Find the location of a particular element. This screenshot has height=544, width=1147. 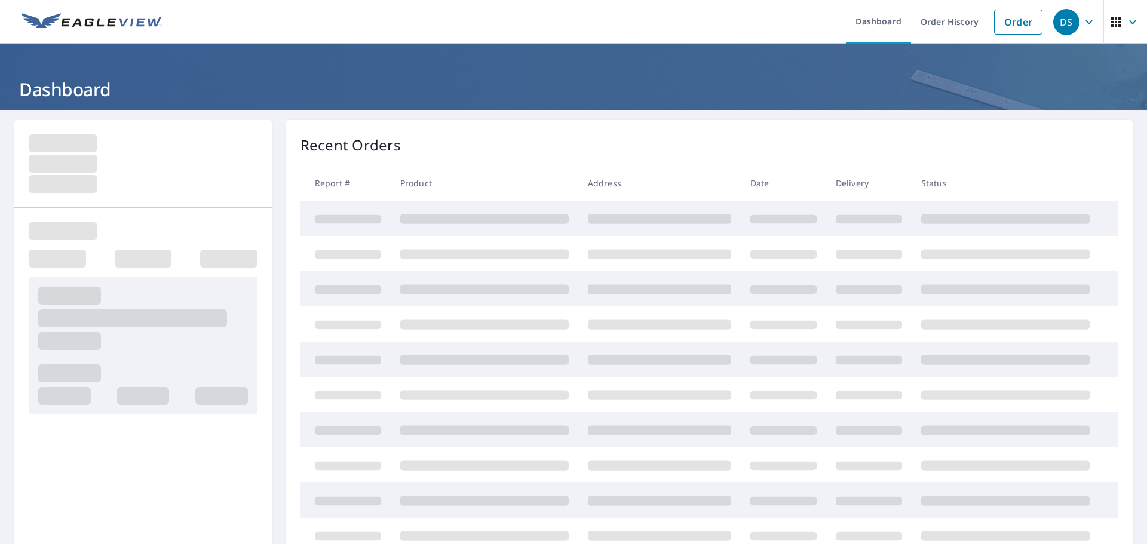

h1: Dashboard is located at coordinates (573, 89).